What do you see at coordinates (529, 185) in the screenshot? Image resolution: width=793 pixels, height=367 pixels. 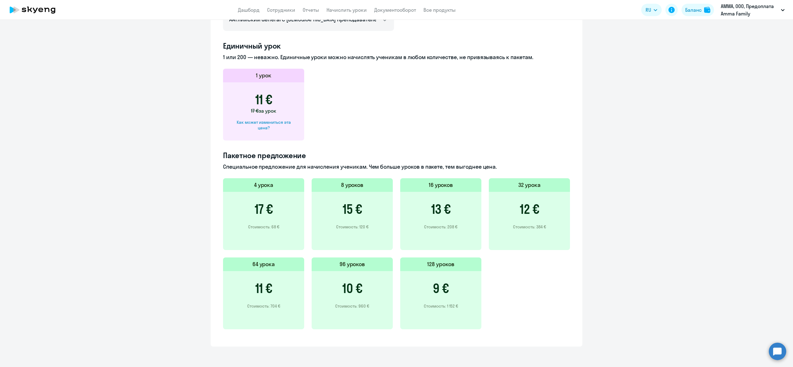 I see `h5: 32 урока` at bounding box center [529, 185].